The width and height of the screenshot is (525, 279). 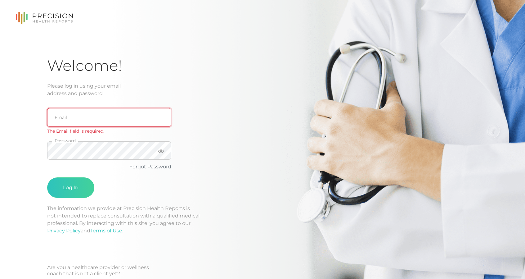 What do you see at coordinates (64, 230) in the screenshot?
I see `a: Privacy Policy` at bounding box center [64, 230].